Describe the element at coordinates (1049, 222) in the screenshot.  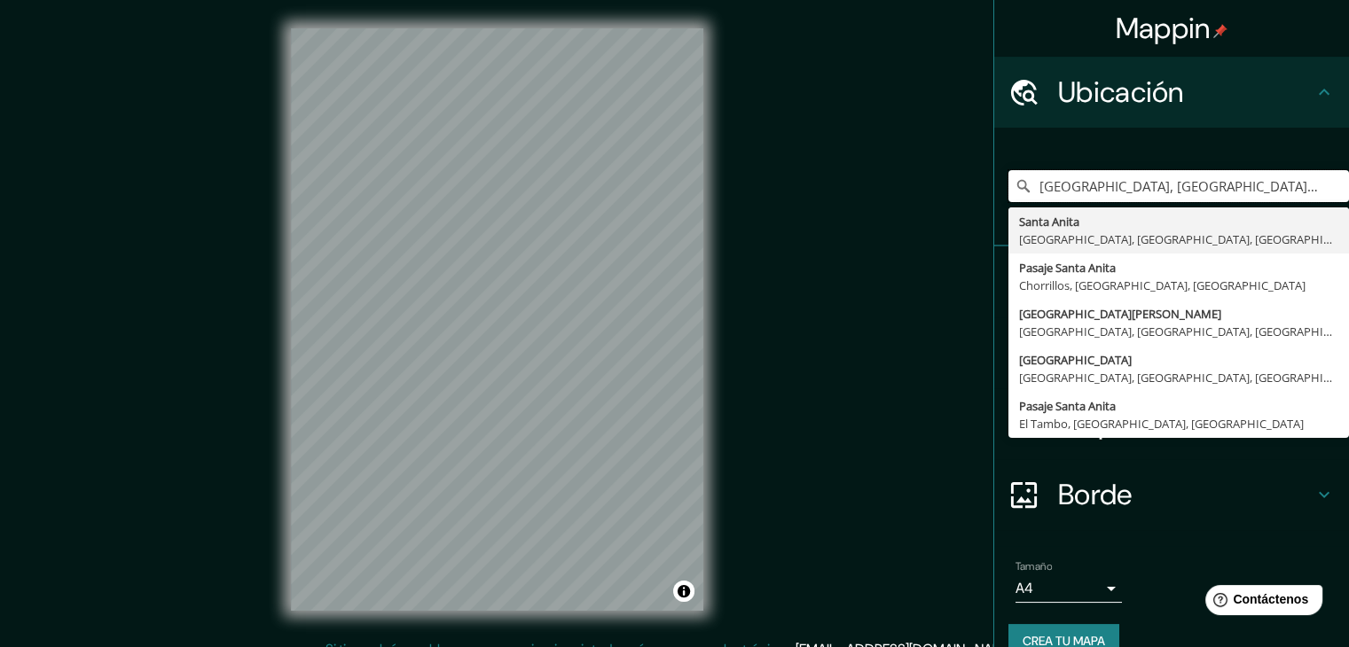
I see `font: Santa Anita` at that location.